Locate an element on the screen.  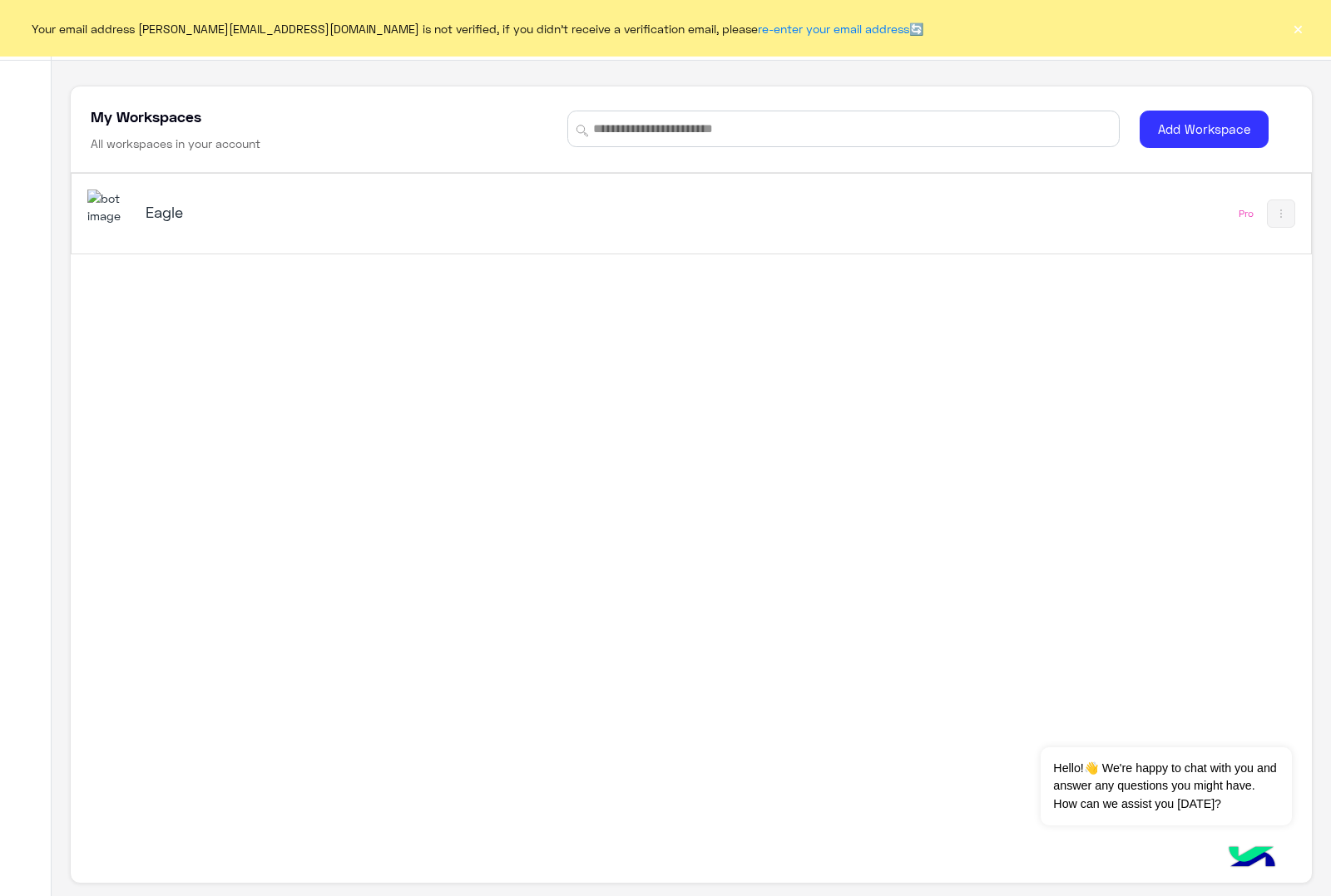
h5: My Workspaces is located at coordinates (146, 117).